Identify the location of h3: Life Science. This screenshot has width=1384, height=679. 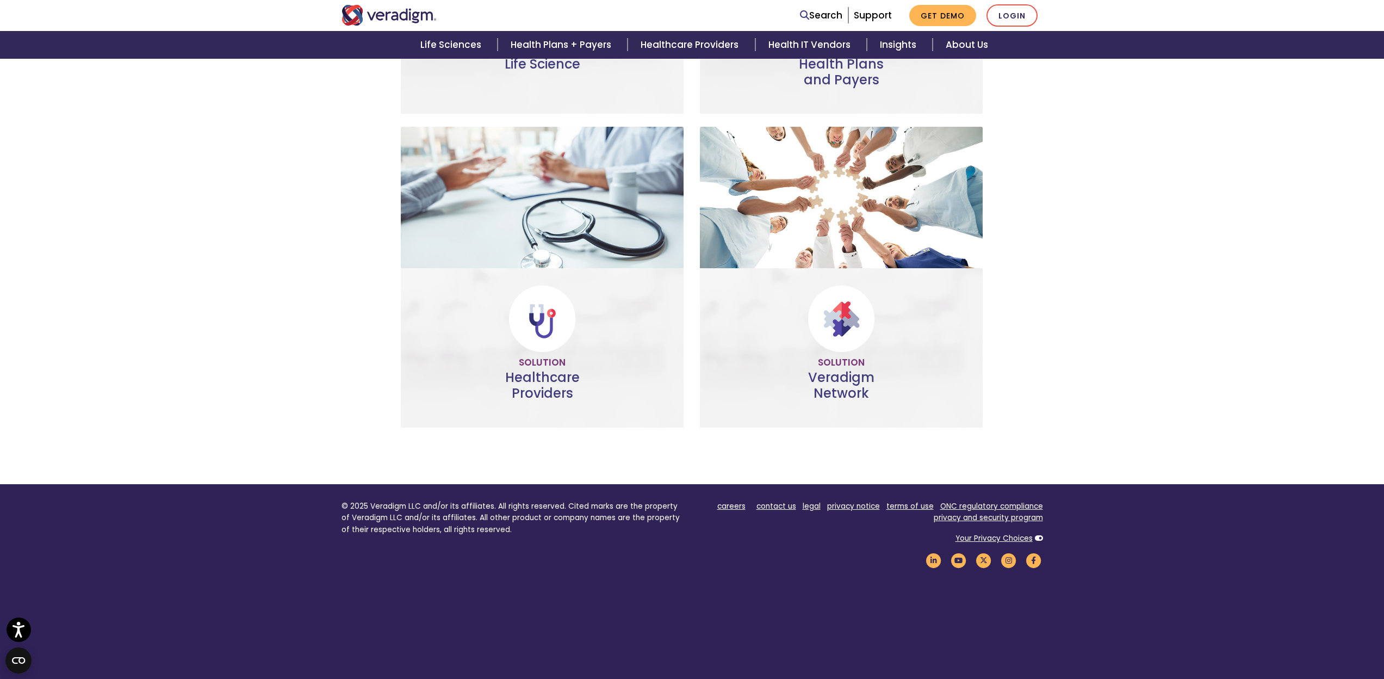
(542, 72).